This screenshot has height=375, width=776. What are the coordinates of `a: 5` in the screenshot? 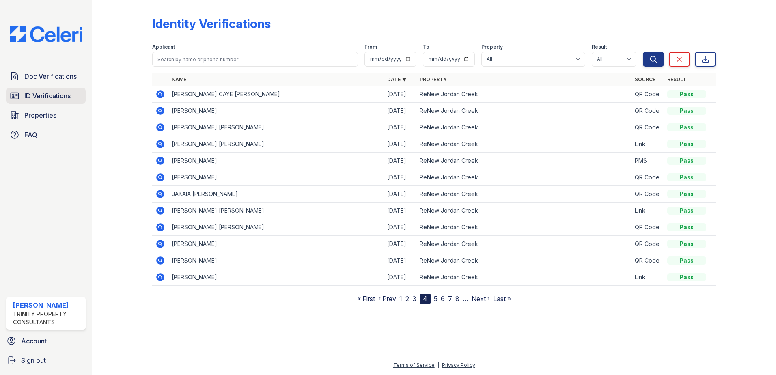 It's located at (435, 299).